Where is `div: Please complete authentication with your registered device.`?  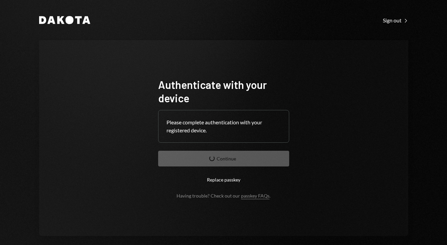 div: Please complete authentication with your registered device. is located at coordinates (224, 126).